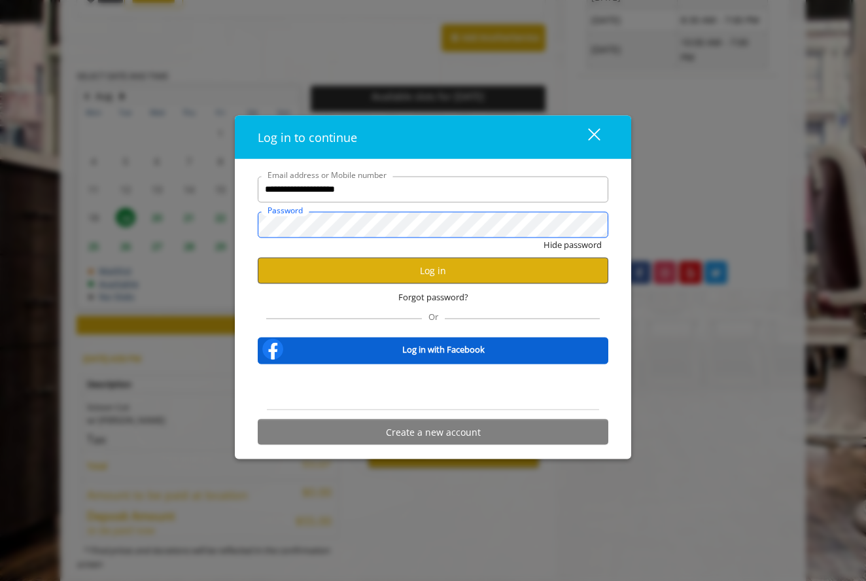 This screenshot has height=581, width=866. I want to click on span: Or, so click(433, 316).